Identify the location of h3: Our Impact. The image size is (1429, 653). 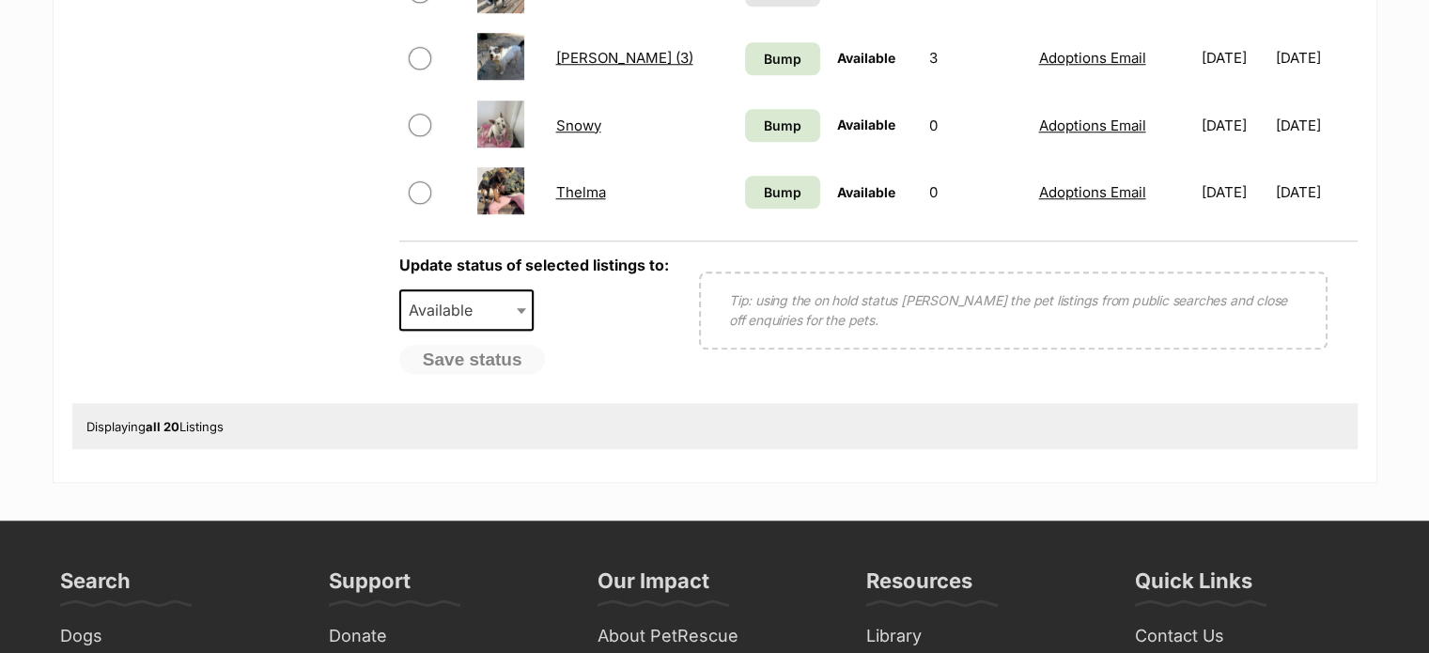
(653, 586).